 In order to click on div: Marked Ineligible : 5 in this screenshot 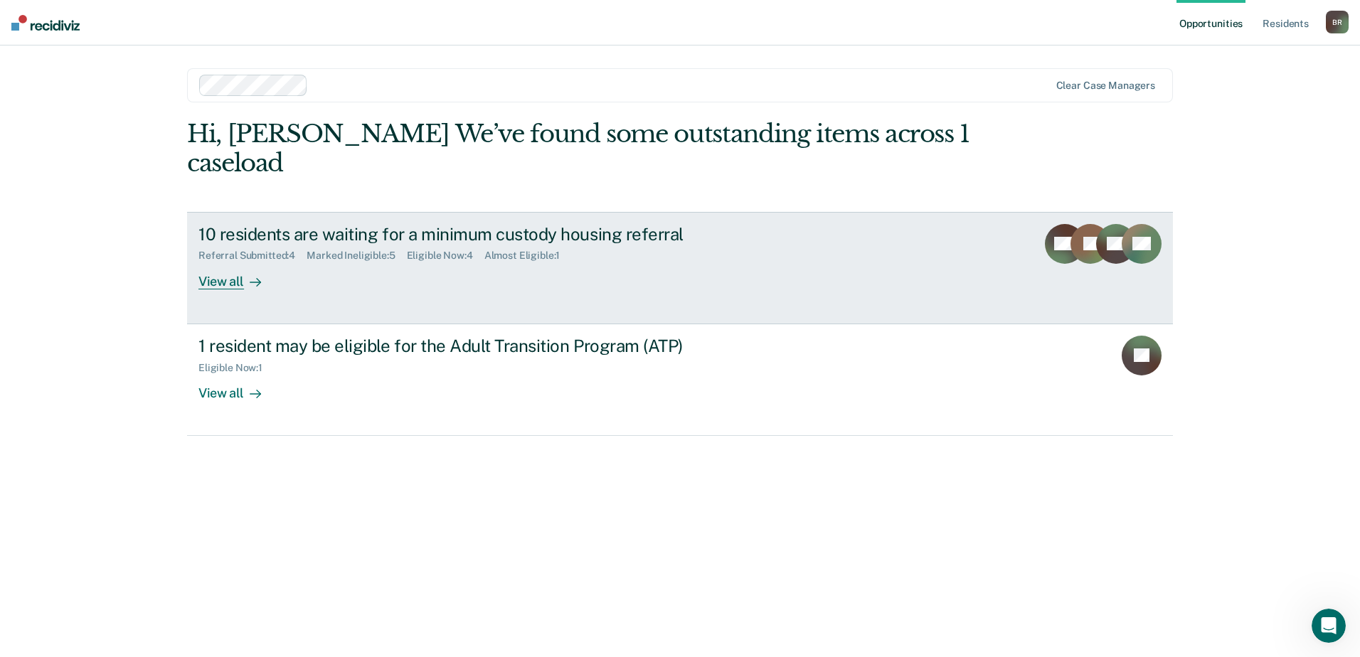, I will do `click(356, 255)`.